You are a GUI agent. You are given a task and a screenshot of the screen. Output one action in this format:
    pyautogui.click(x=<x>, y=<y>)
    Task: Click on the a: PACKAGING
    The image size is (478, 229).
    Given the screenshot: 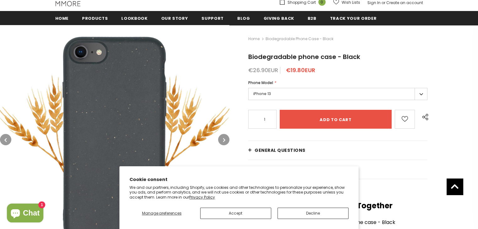 What is the action you would take?
    pyautogui.click(x=338, y=170)
    